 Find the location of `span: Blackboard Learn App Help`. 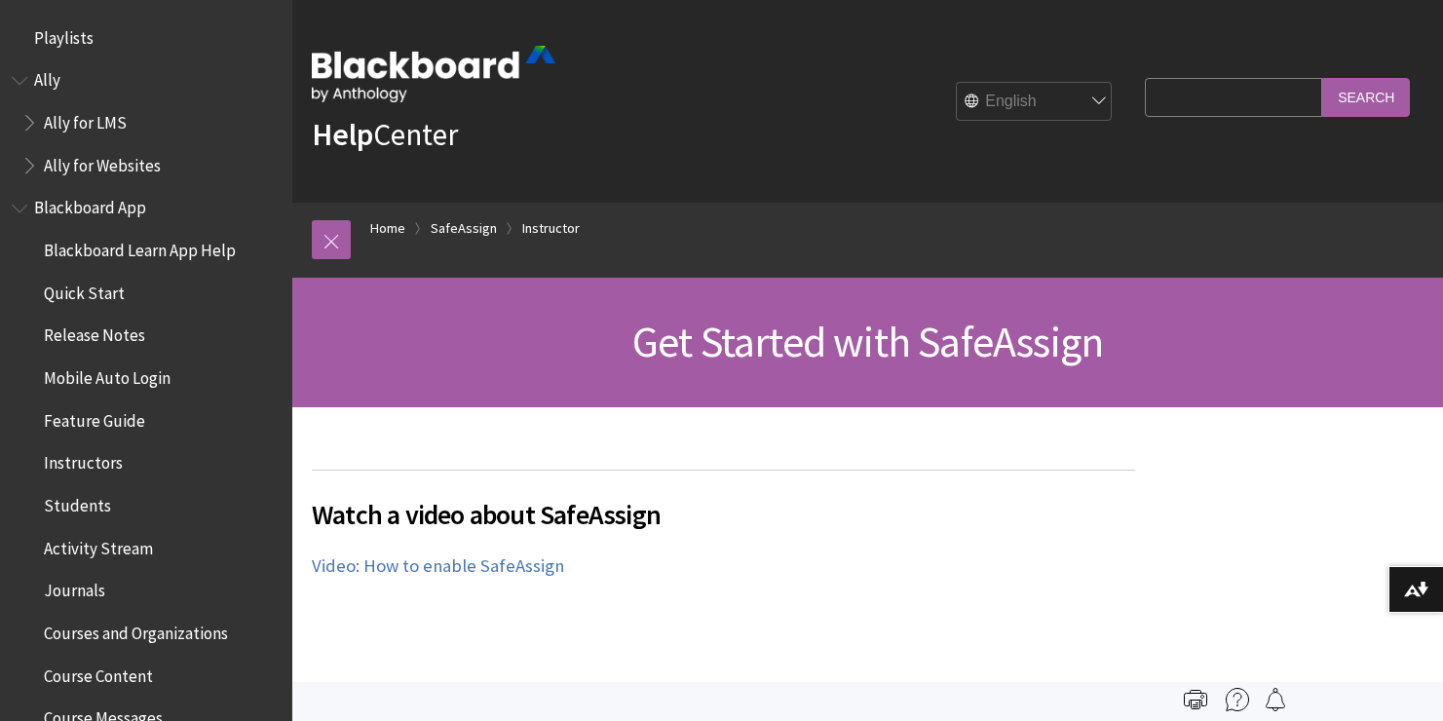

span: Blackboard Learn App Help is located at coordinates (139, 246).